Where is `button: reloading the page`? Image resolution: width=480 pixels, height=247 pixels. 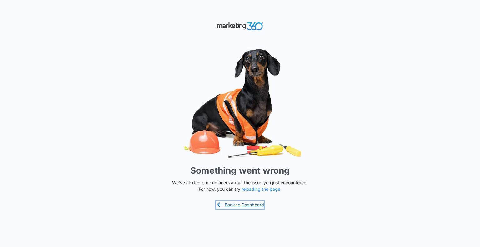 button: reloading the page is located at coordinates (261, 189).